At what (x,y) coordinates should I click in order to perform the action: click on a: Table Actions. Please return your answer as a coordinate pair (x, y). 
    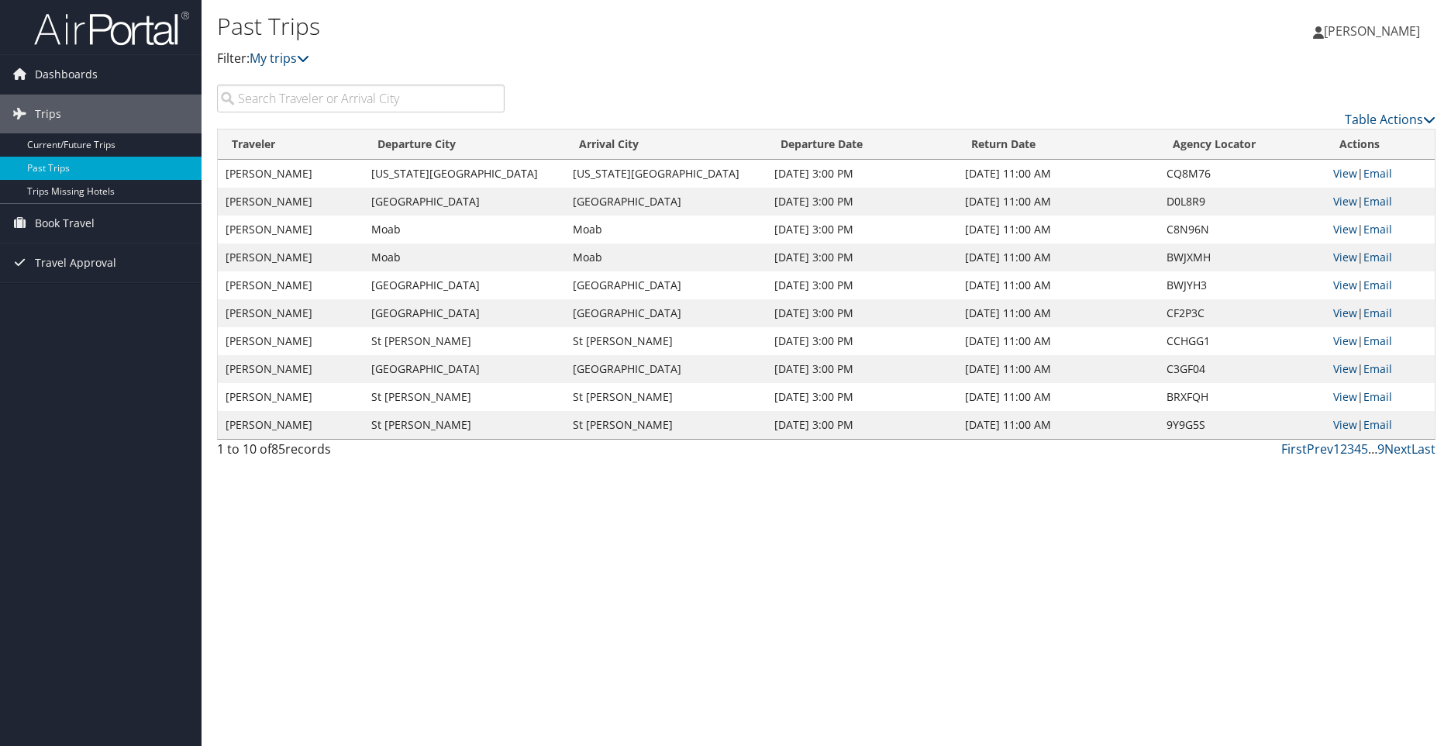
    Looking at the image, I should click on (1390, 119).